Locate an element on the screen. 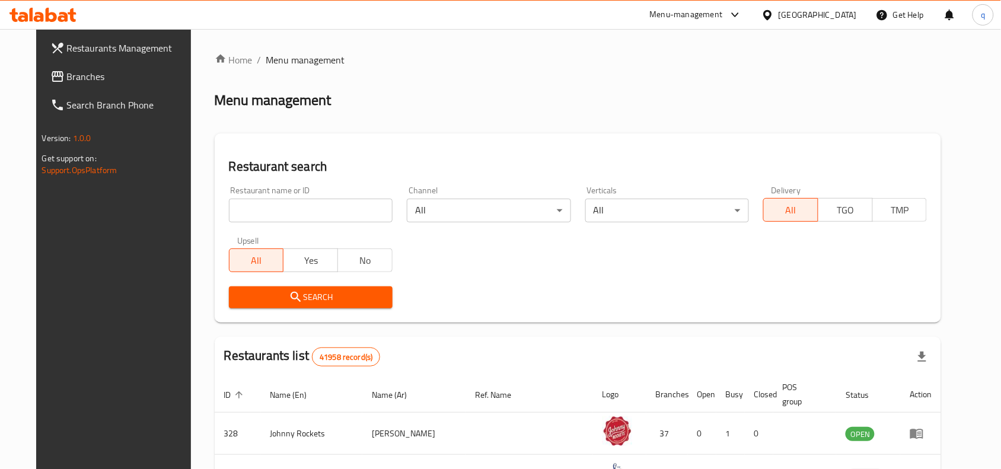 The image size is (1001, 469). td: Johnny Rockets is located at coordinates (312, 433).